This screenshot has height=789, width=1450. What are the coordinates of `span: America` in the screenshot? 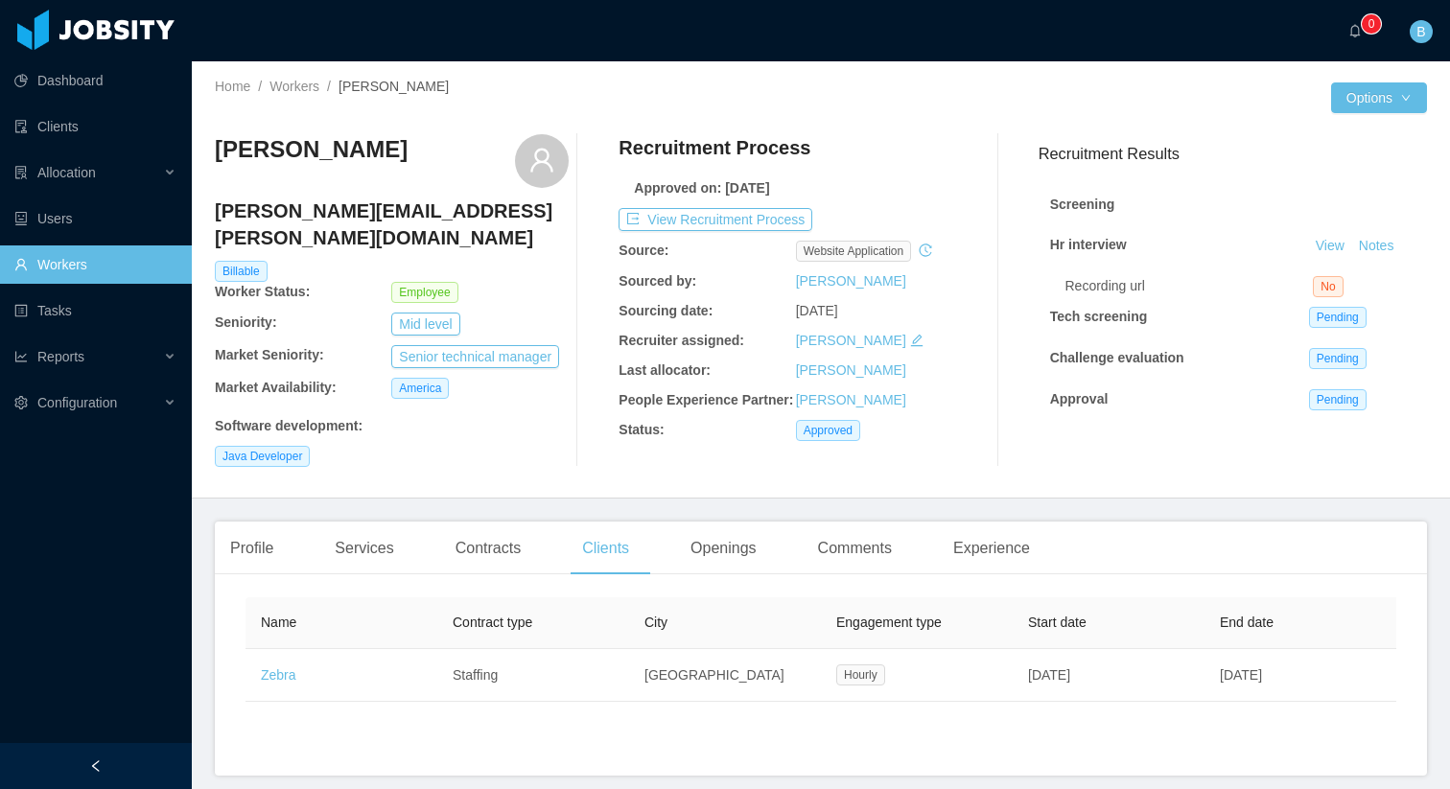 It's located at (420, 388).